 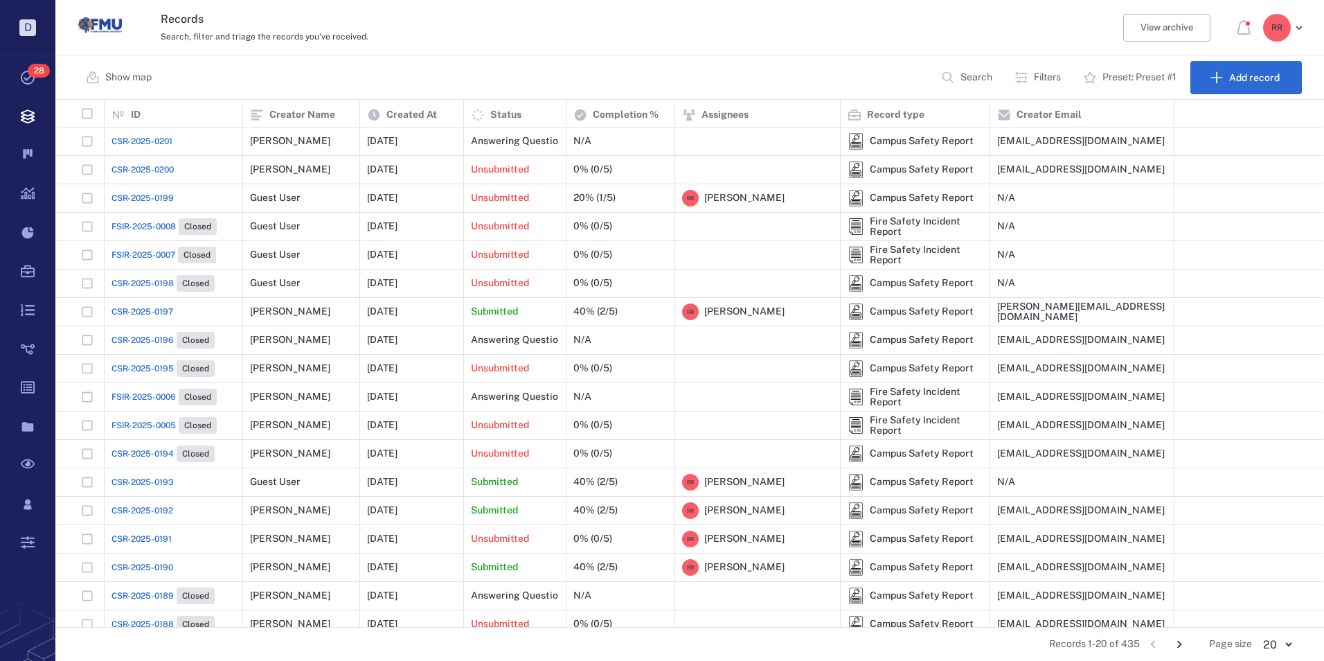 I want to click on p: Completion %, so click(x=625, y=115).